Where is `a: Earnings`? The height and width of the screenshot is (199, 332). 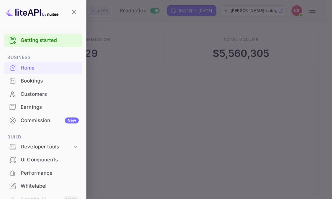 a: Earnings is located at coordinates (43, 107).